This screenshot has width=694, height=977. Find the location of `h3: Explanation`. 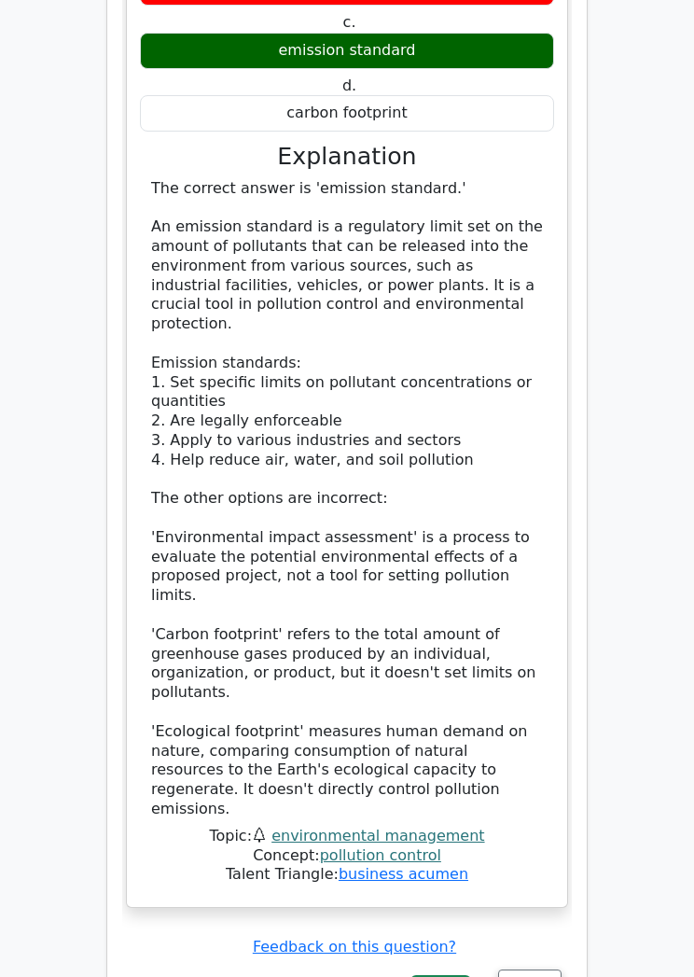

h3: Explanation is located at coordinates (347, 157).